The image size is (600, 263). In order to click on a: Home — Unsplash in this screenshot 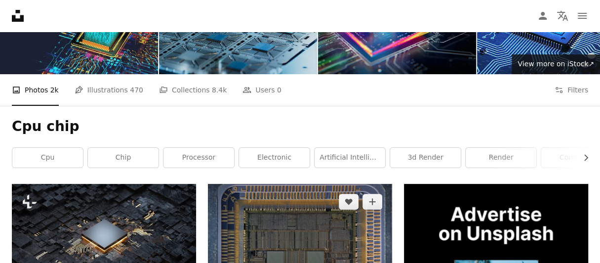, I will do `click(18, 16)`.